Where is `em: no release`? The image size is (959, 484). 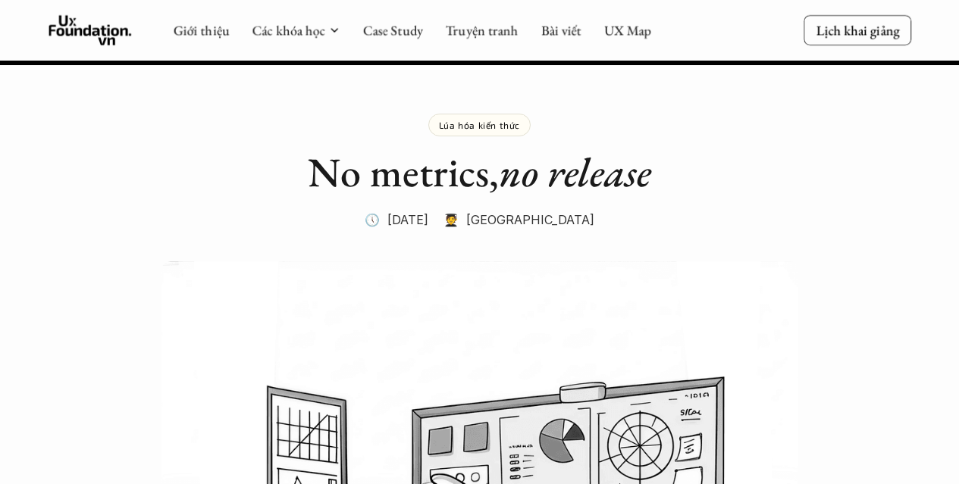 em: no release is located at coordinates (575, 172).